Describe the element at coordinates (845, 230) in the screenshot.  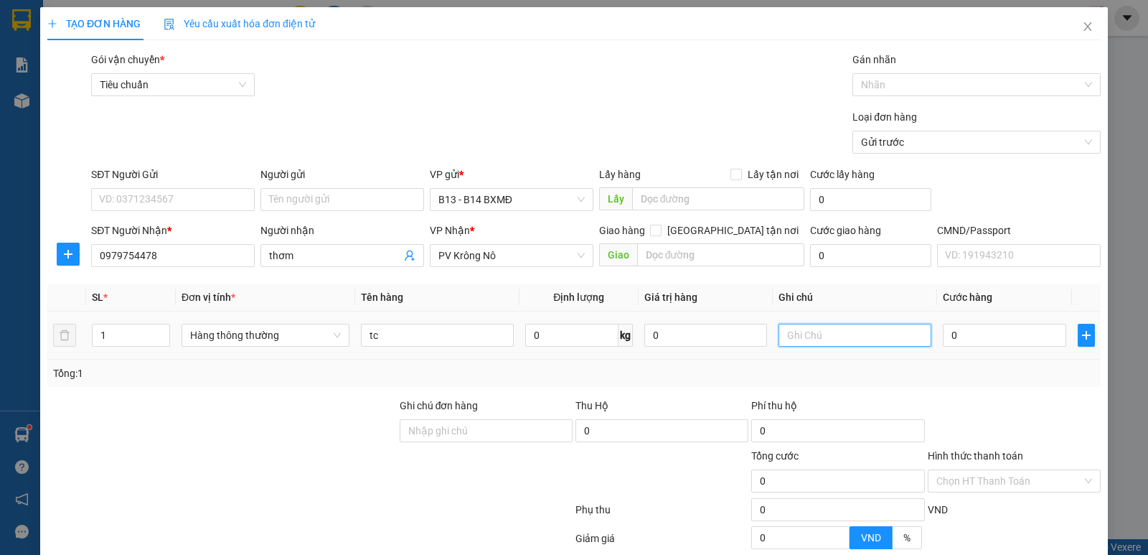
I see `label: Cước giao hàng` at that location.